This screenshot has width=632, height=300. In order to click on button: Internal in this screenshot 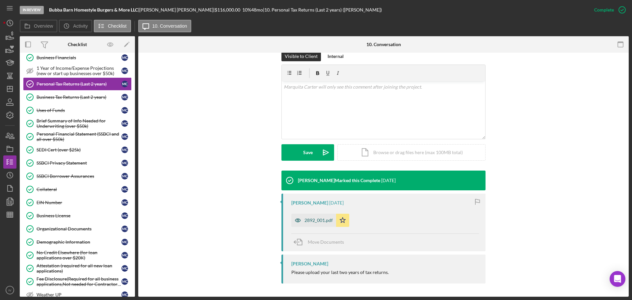, I will do `click(335, 56)`.